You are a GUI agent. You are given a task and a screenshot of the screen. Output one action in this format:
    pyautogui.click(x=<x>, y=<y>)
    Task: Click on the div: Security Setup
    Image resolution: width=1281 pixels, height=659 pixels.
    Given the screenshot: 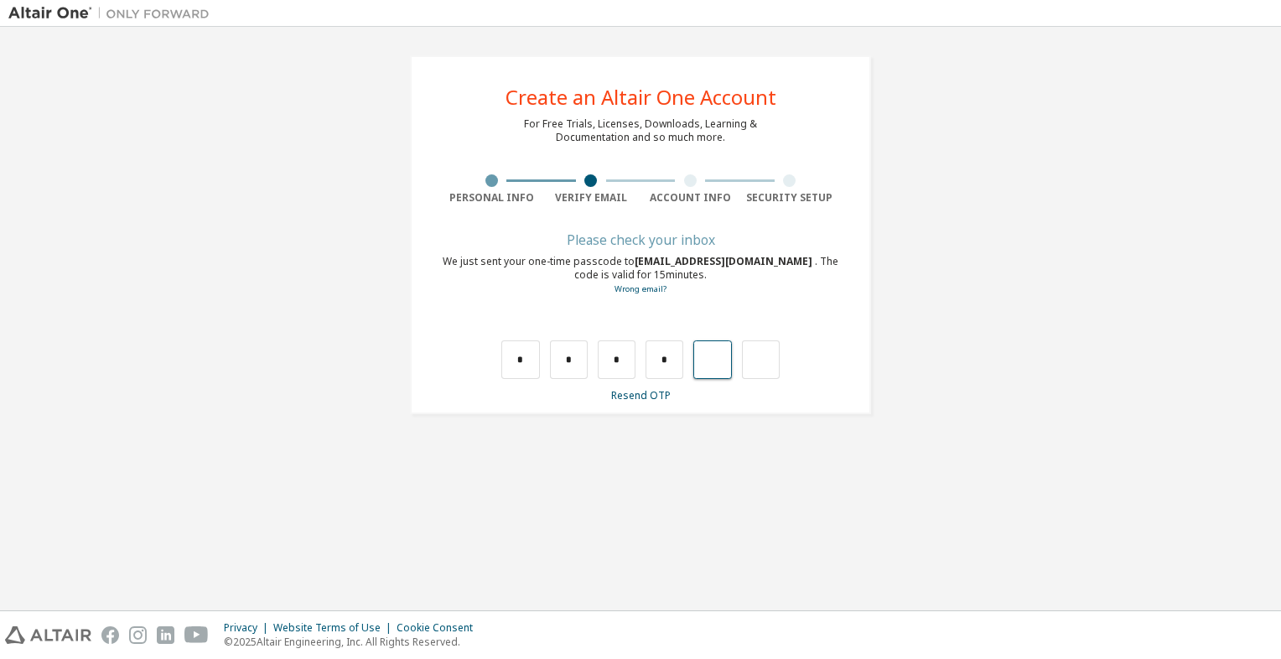 What is the action you would take?
    pyautogui.click(x=790, y=198)
    